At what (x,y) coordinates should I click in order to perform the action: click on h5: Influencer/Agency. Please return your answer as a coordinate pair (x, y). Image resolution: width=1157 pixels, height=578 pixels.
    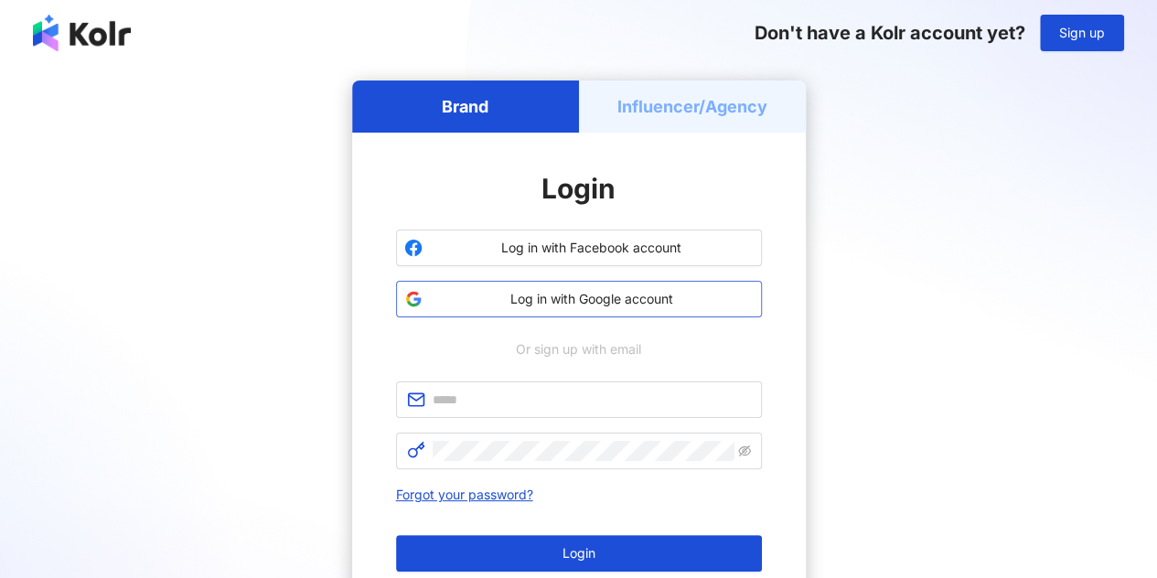
    Looking at the image, I should click on (692, 106).